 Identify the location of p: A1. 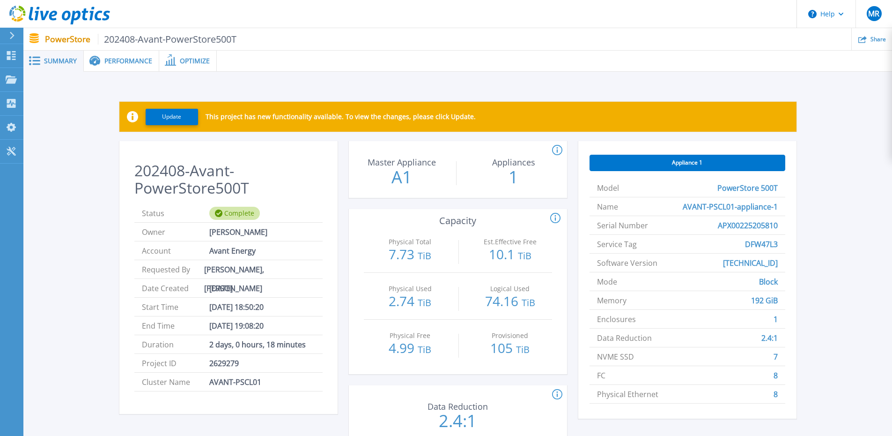
(402, 177).